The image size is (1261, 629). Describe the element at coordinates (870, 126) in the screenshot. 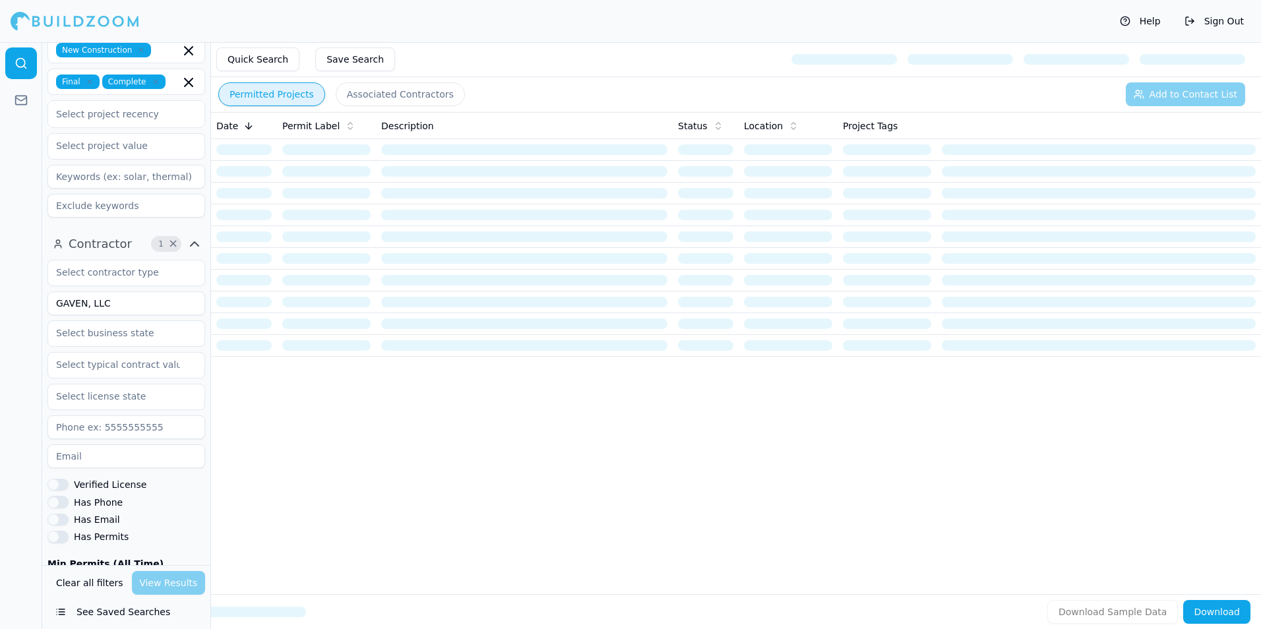

I see `span: Project Tags` at that location.